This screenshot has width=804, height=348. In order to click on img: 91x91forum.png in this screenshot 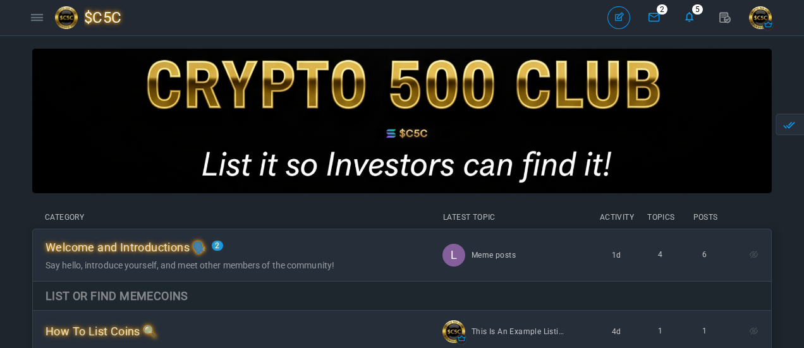, I will do `click(70, 18)`.